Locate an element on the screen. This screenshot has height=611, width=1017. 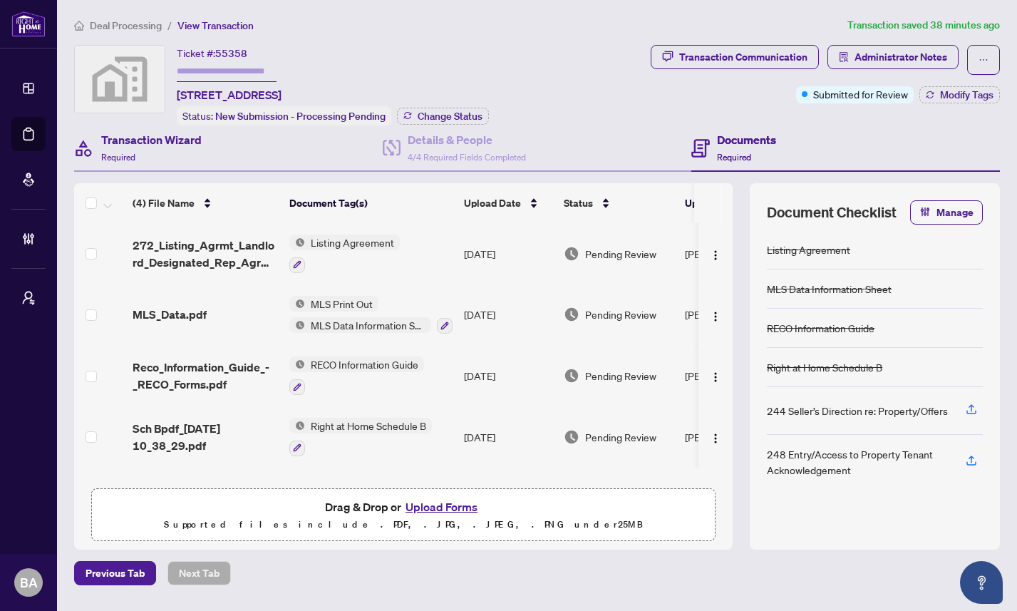
th: Upload Date is located at coordinates (508, 203).